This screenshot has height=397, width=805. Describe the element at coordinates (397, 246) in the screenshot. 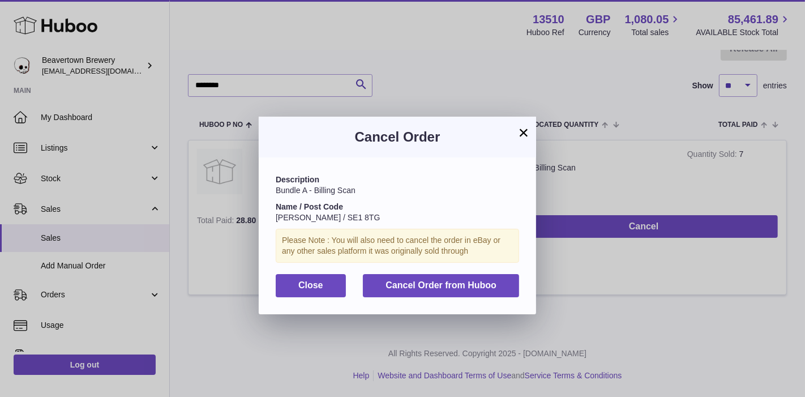

I see `div: Please Note : You will also need to cancel the order in eBay or any other sales platform it was o...` at that location.